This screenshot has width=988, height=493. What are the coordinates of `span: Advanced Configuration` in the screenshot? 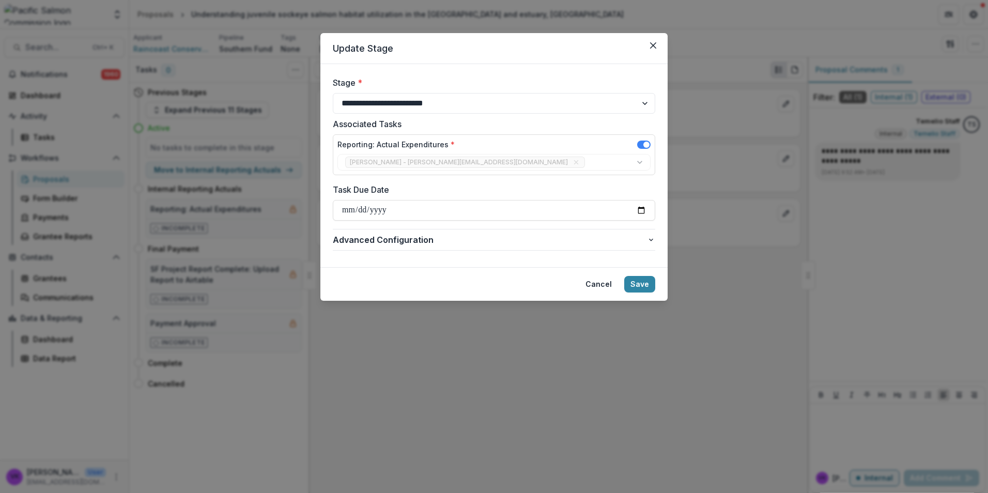 It's located at (490, 240).